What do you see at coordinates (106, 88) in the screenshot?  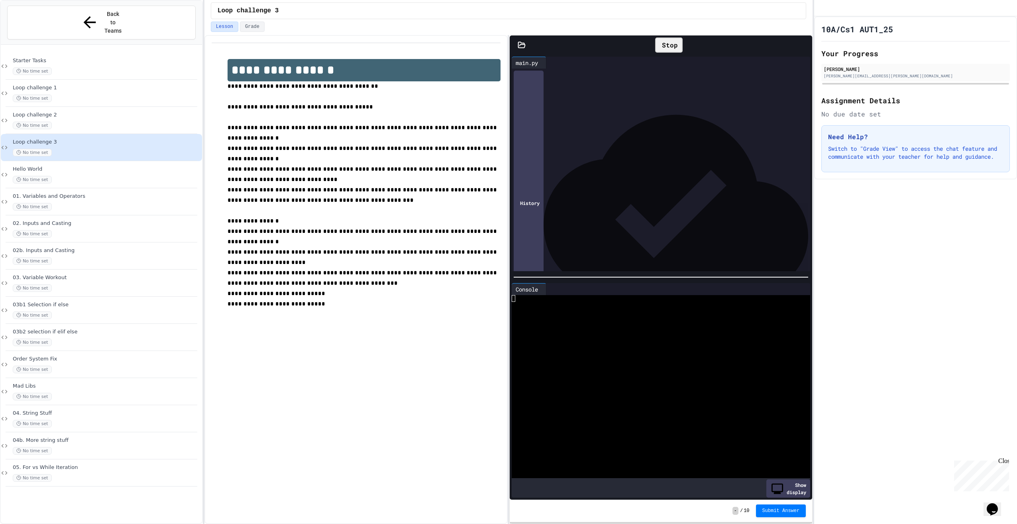 I see `span: Loop challenge 1` at bounding box center [106, 88].